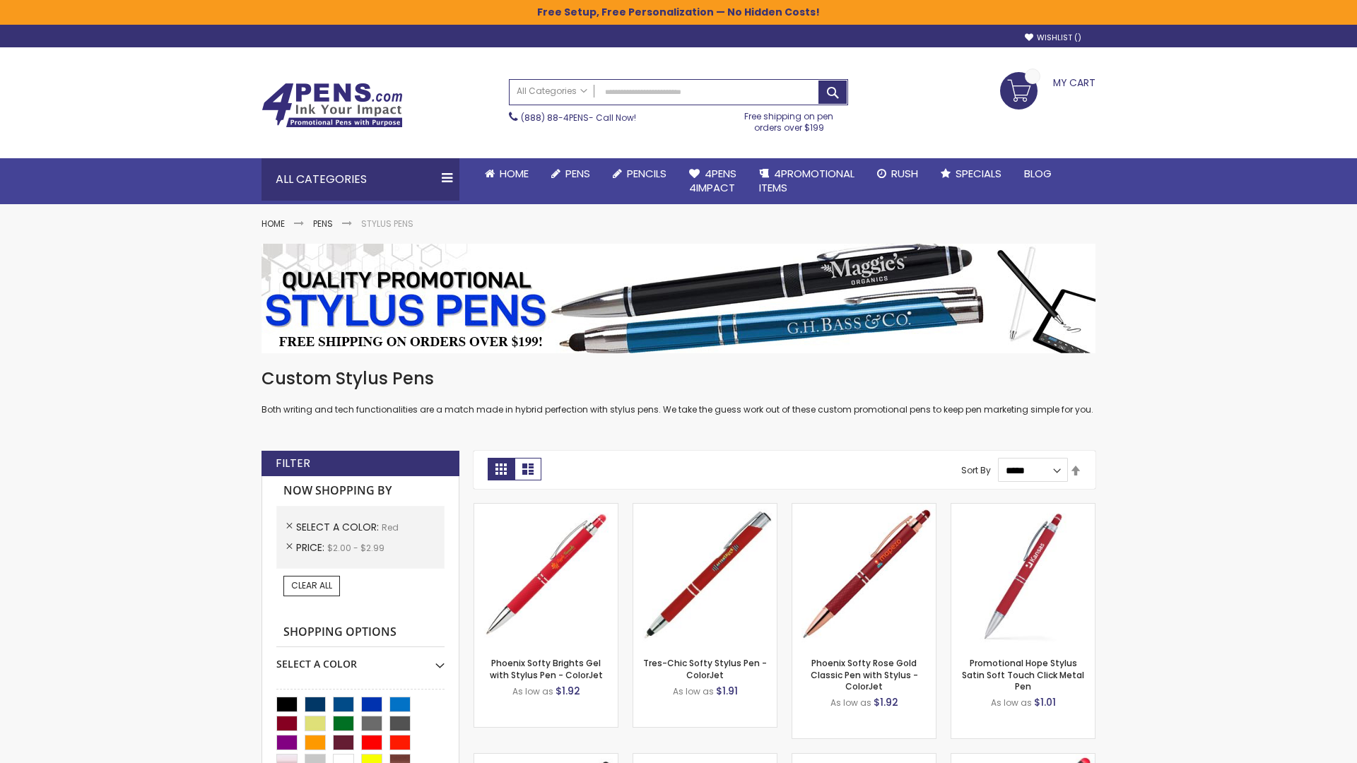 This screenshot has width=1357, height=763. What do you see at coordinates (360, 659) in the screenshot?
I see `div: Select A Color` at bounding box center [360, 659].